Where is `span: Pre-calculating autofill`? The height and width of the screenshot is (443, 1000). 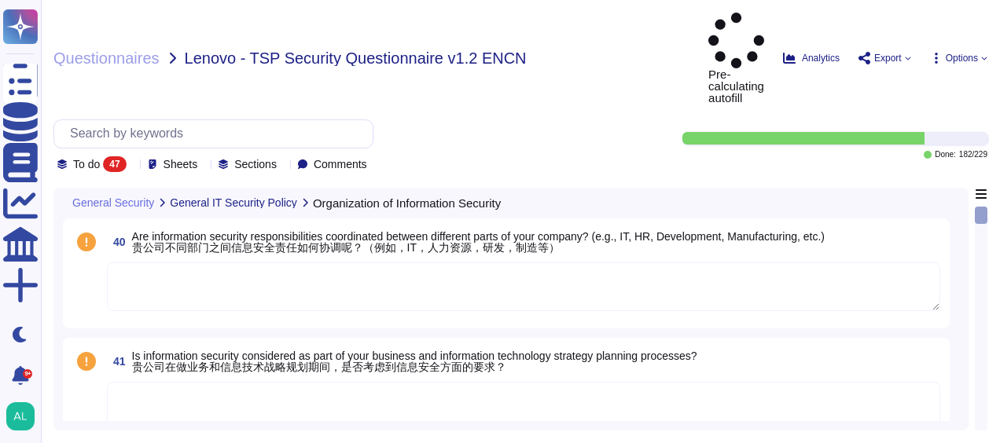
span: Pre-calculating autofill is located at coordinates (736, 58).